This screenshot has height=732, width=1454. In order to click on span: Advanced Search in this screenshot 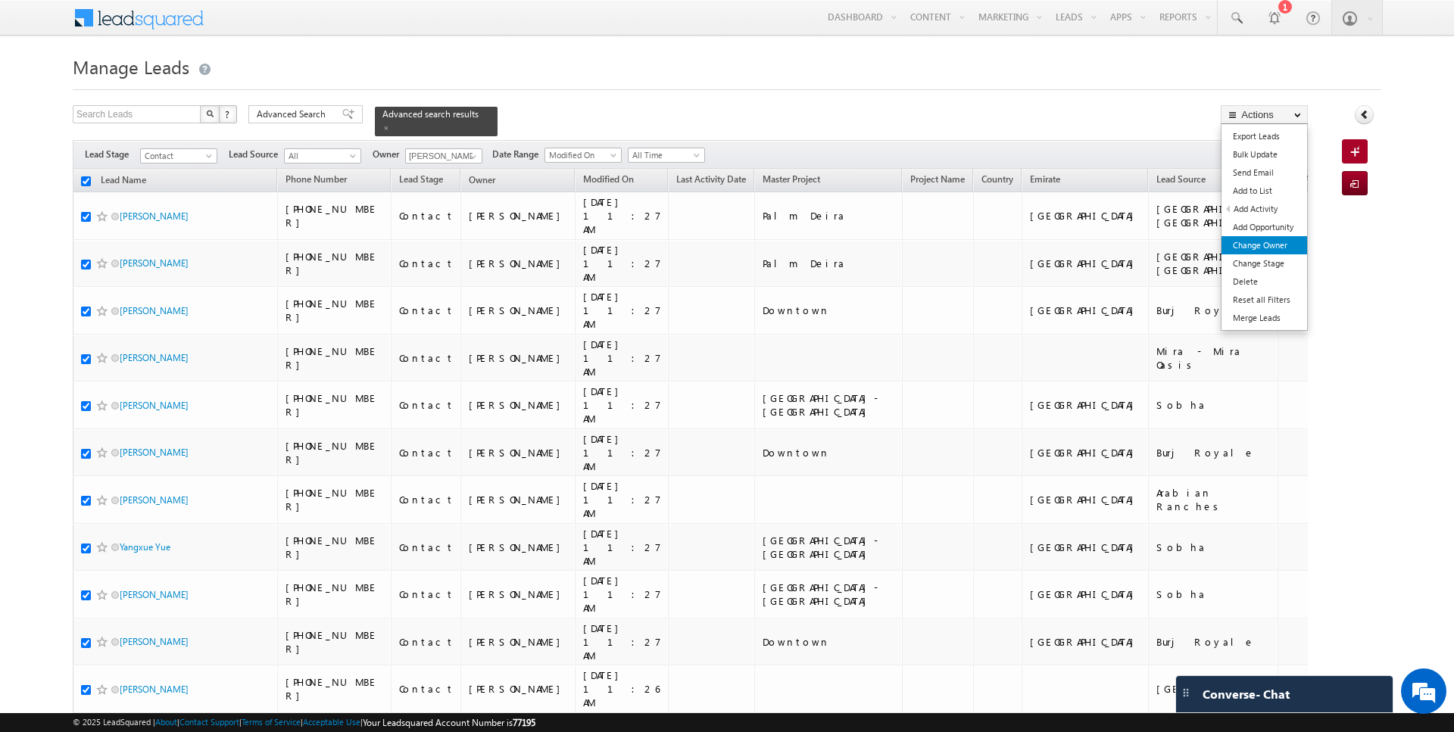, I will do `click(293, 114)`.